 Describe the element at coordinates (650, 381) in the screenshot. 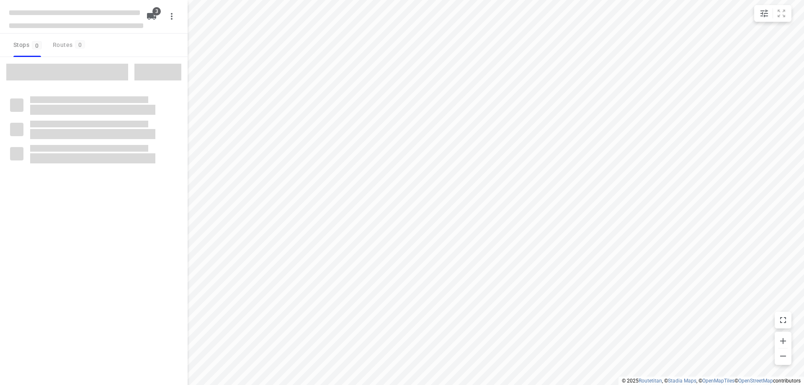

I see `a: Routetitan` at that location.